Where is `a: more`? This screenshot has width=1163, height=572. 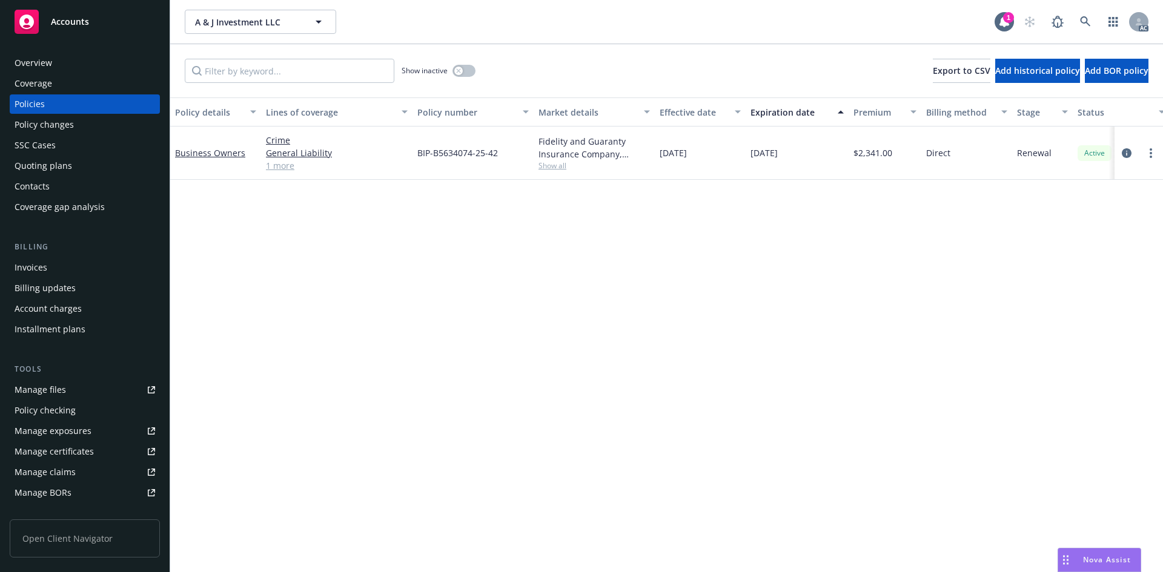 a: more is located at coordinates (1151, 153).